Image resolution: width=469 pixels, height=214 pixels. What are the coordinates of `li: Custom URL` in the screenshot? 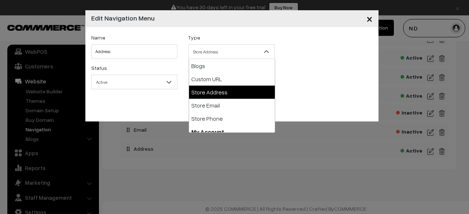 It's located at (232, 79).